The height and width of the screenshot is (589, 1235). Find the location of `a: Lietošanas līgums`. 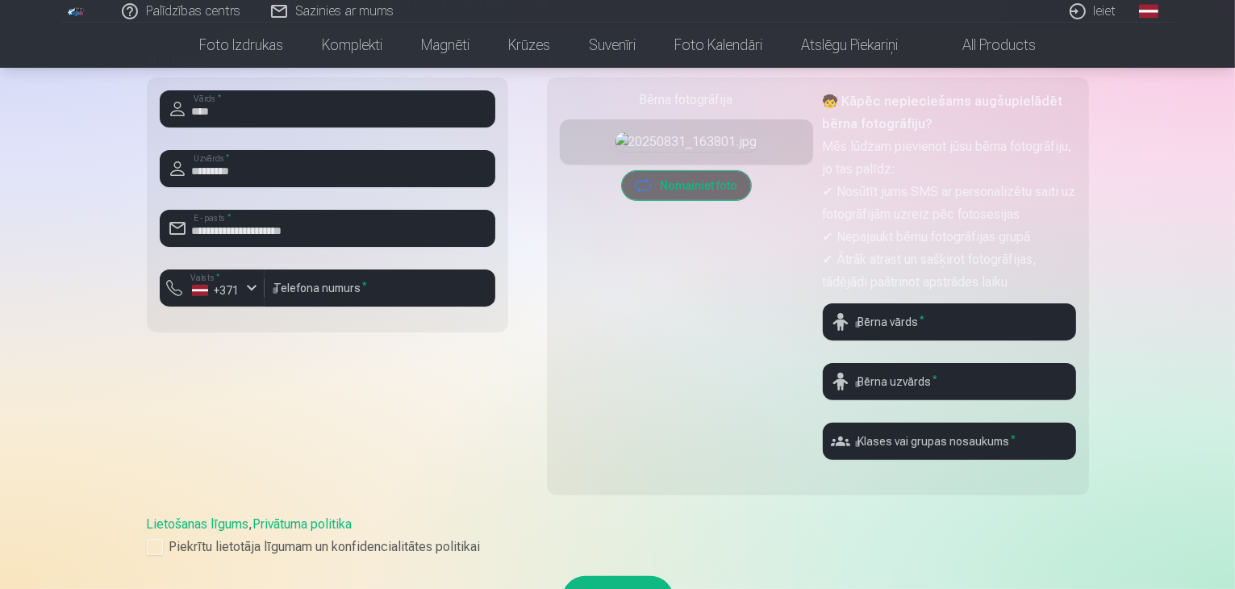

a: Lietošanas līgums is located at coordinates (198, 524).